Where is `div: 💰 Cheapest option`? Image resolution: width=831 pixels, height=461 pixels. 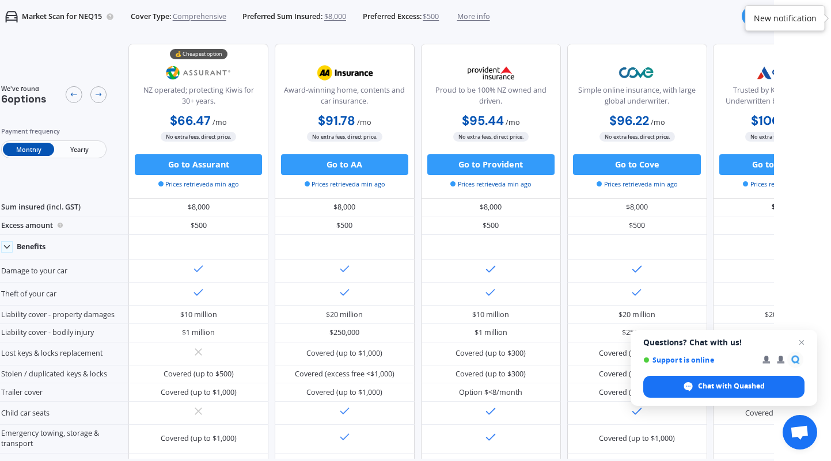 div: 💰 Cheapest option is located at coordinates (199, 54).